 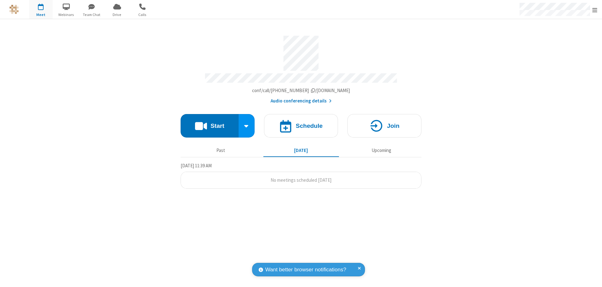 What do you see at coordinates (301, 91) in the screenshot?
I see `button: Copy my meeting room linkCopy my meeting room link` at bounding box center [301, 91].